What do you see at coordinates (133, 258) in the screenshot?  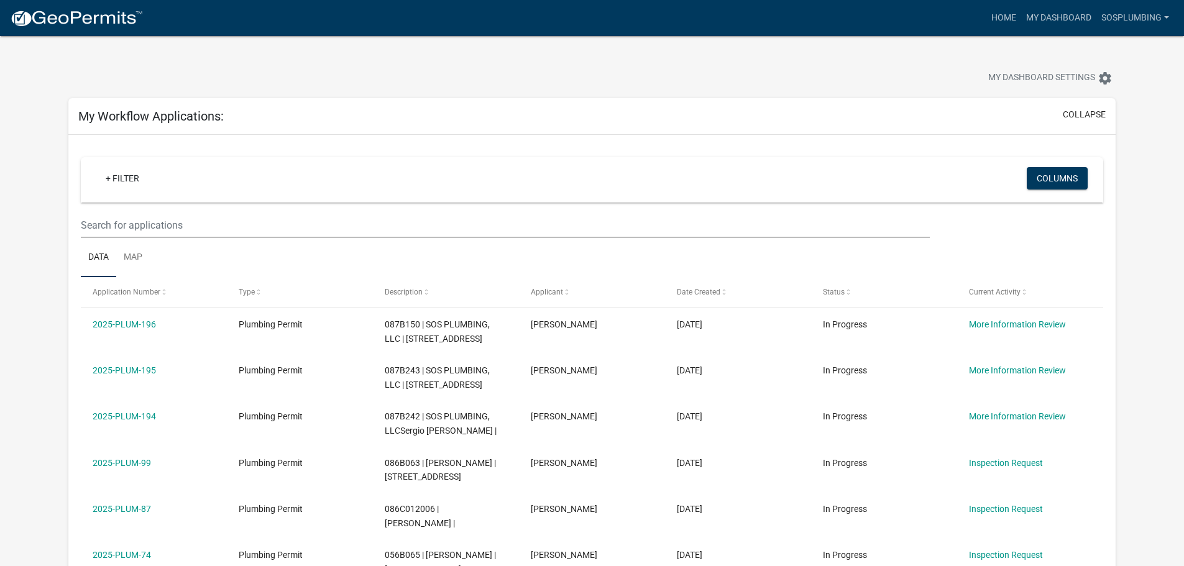 I see `a: Map` at bounding box center [133, 258].